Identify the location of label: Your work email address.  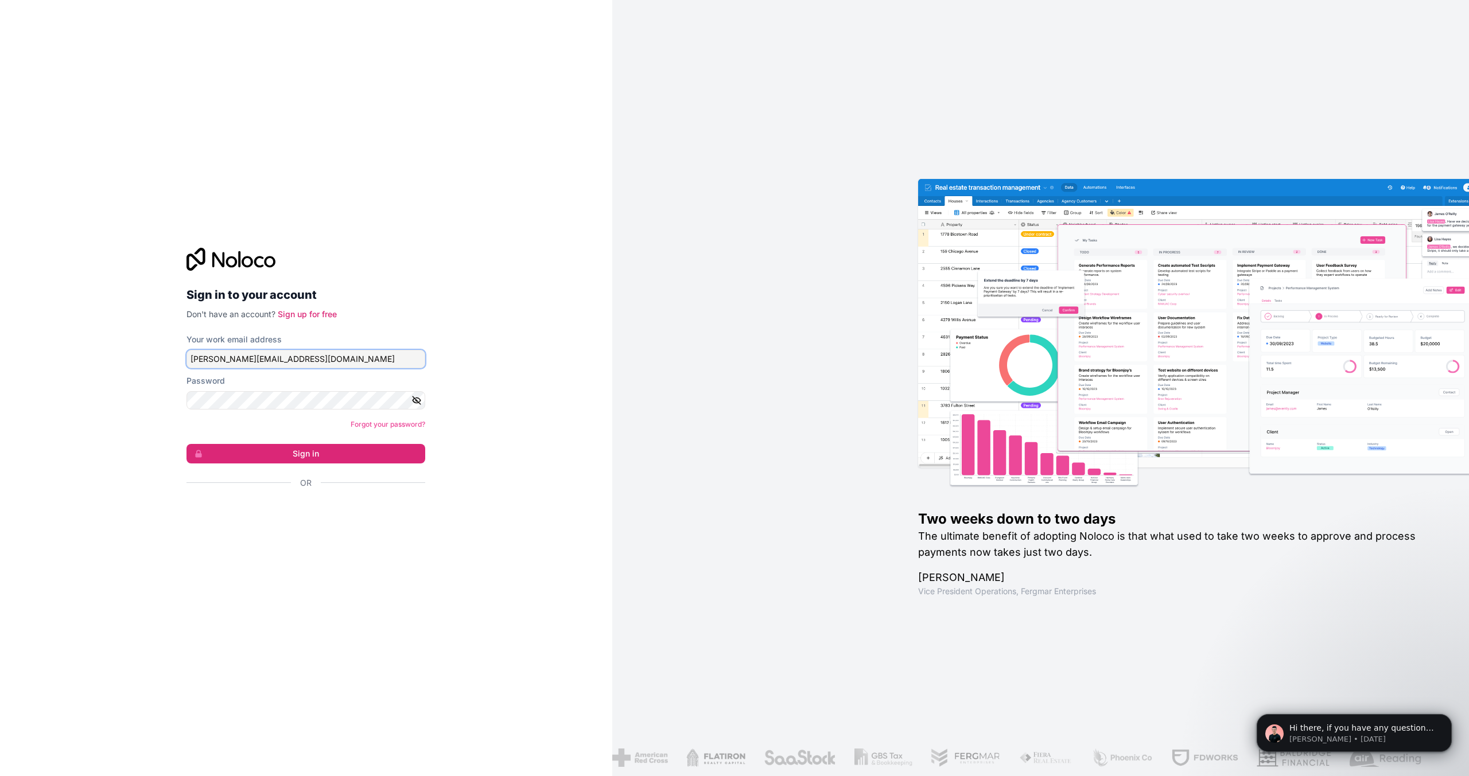
(234, 340).